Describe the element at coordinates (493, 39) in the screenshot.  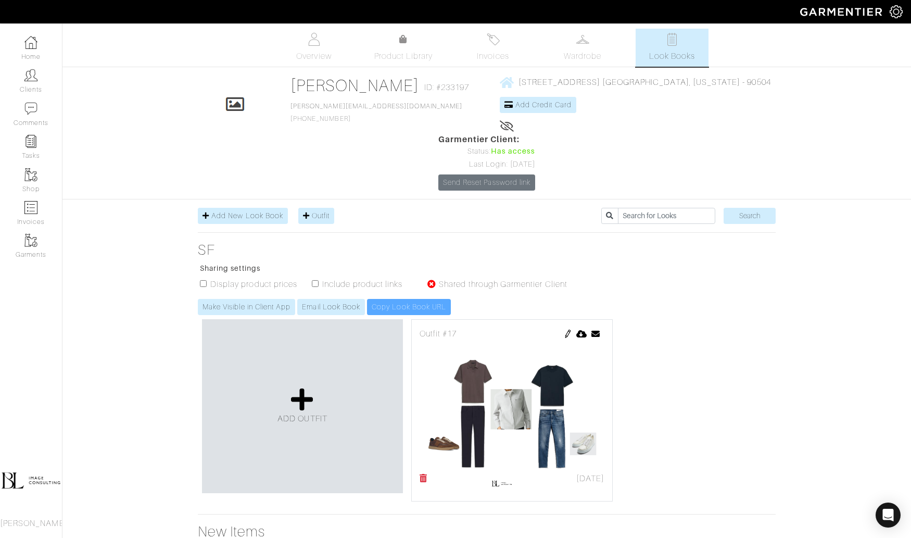
I see `img: orders-27d20c2124de7fd6de4e0e44c1d41de31381a507db9b33961299e4e07d508b8c.svg` at that location.